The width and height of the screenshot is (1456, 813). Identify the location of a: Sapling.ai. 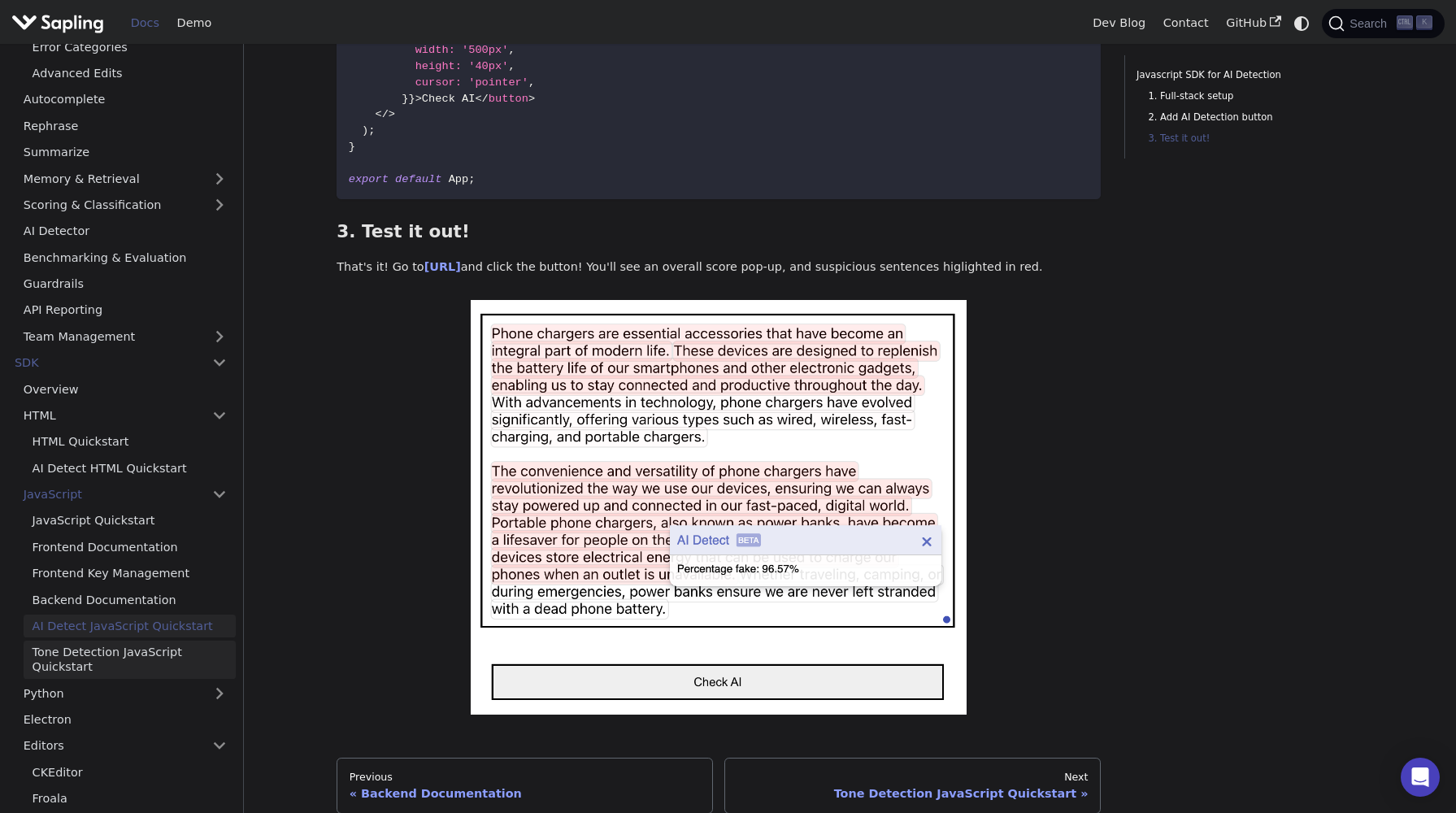
(60, 23).